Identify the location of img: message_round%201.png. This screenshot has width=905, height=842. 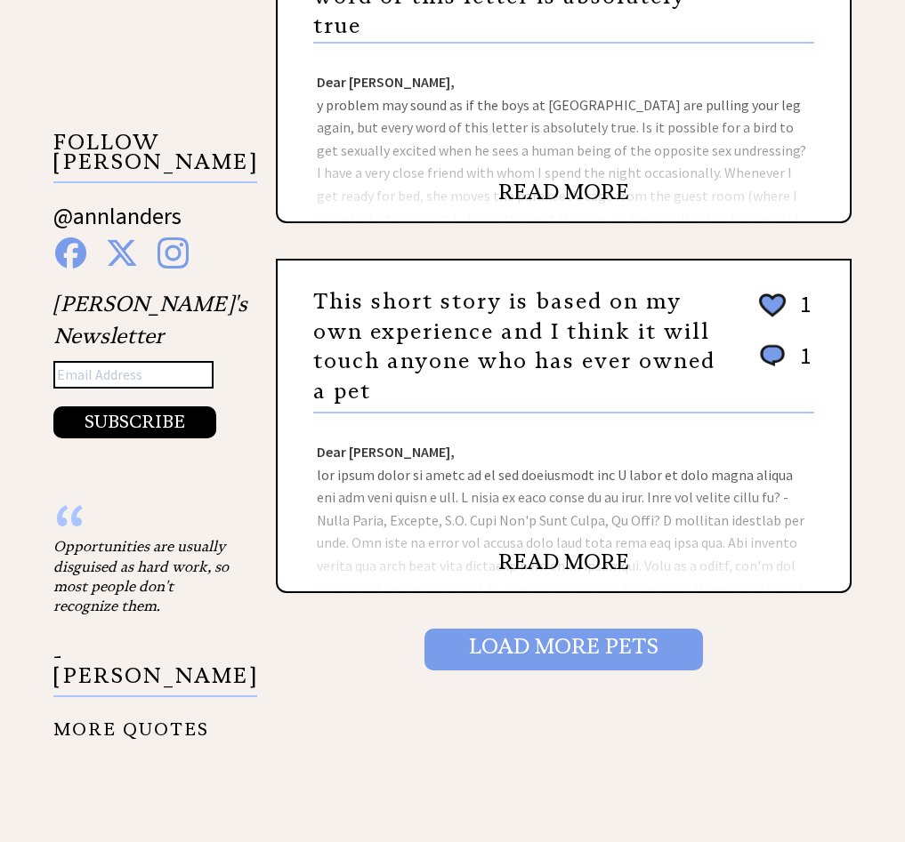
(772, 356).